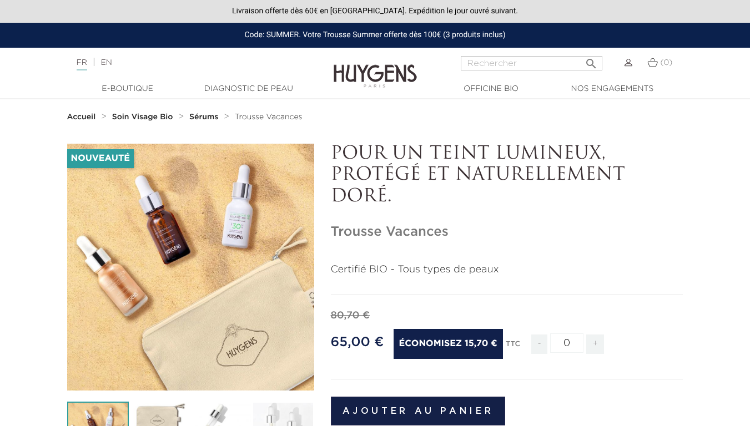  What do you see at coordinates (567, 343) in the screenshot?
I see `input: Quantité` at bounding box center [567, 343].